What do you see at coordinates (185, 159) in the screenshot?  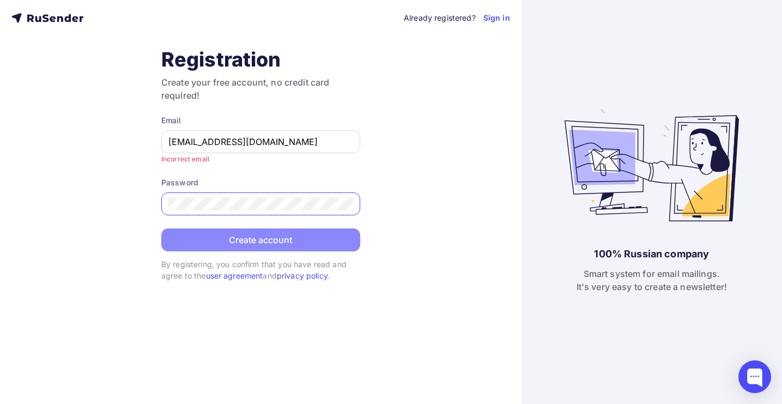 I see `small: Incorrect email` at bounding box center [185, 159].